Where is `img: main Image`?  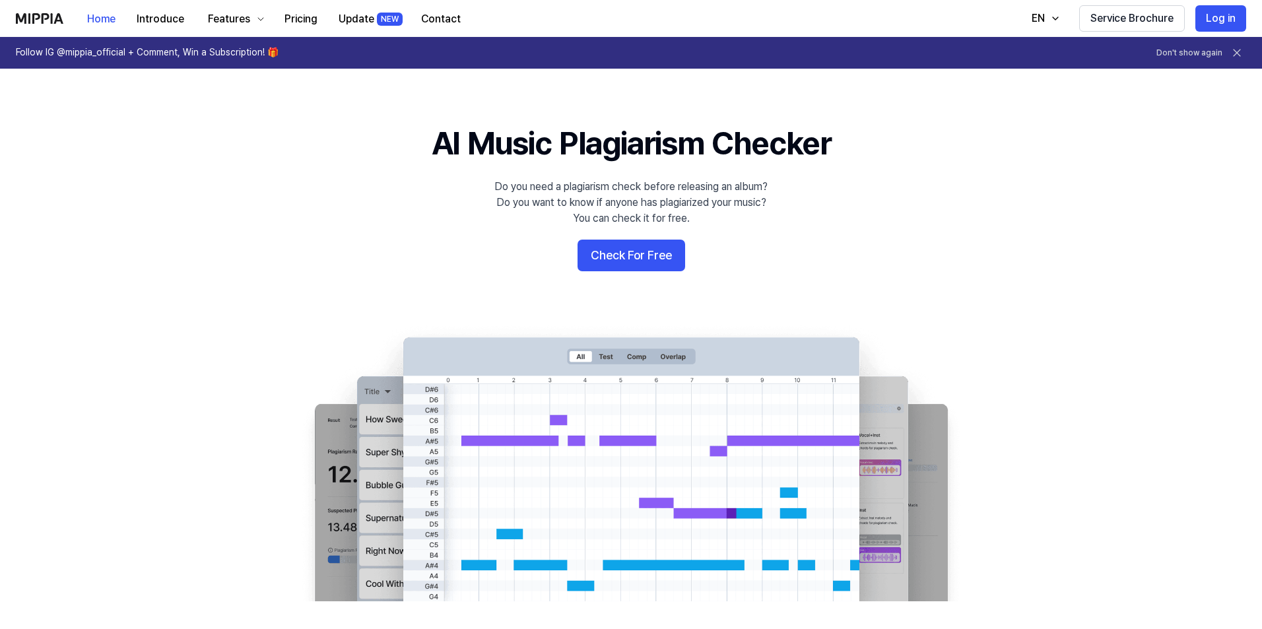
img: main Image is located at coordinates (631, 463).